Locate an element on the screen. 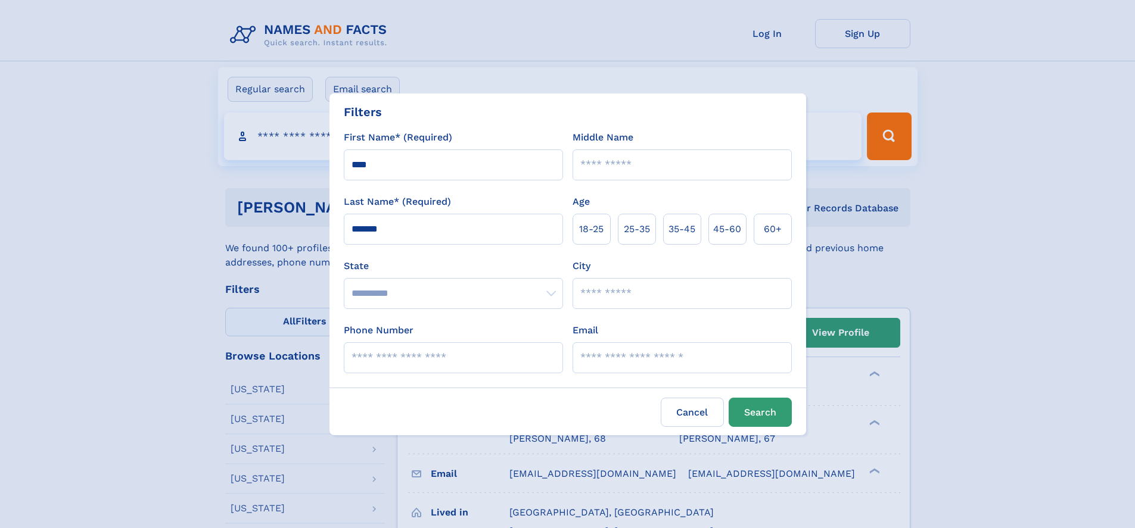 The image size is (1135, 528). label: Cancel is located at coordinates (692, 412).